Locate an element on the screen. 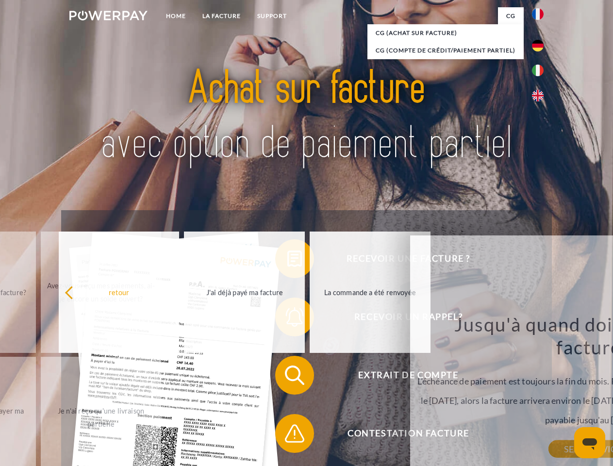 This screenshot has width=613, height=466. div: Je n'ai reçu qu'une livraison partielle is located at coordinates (101, 418).